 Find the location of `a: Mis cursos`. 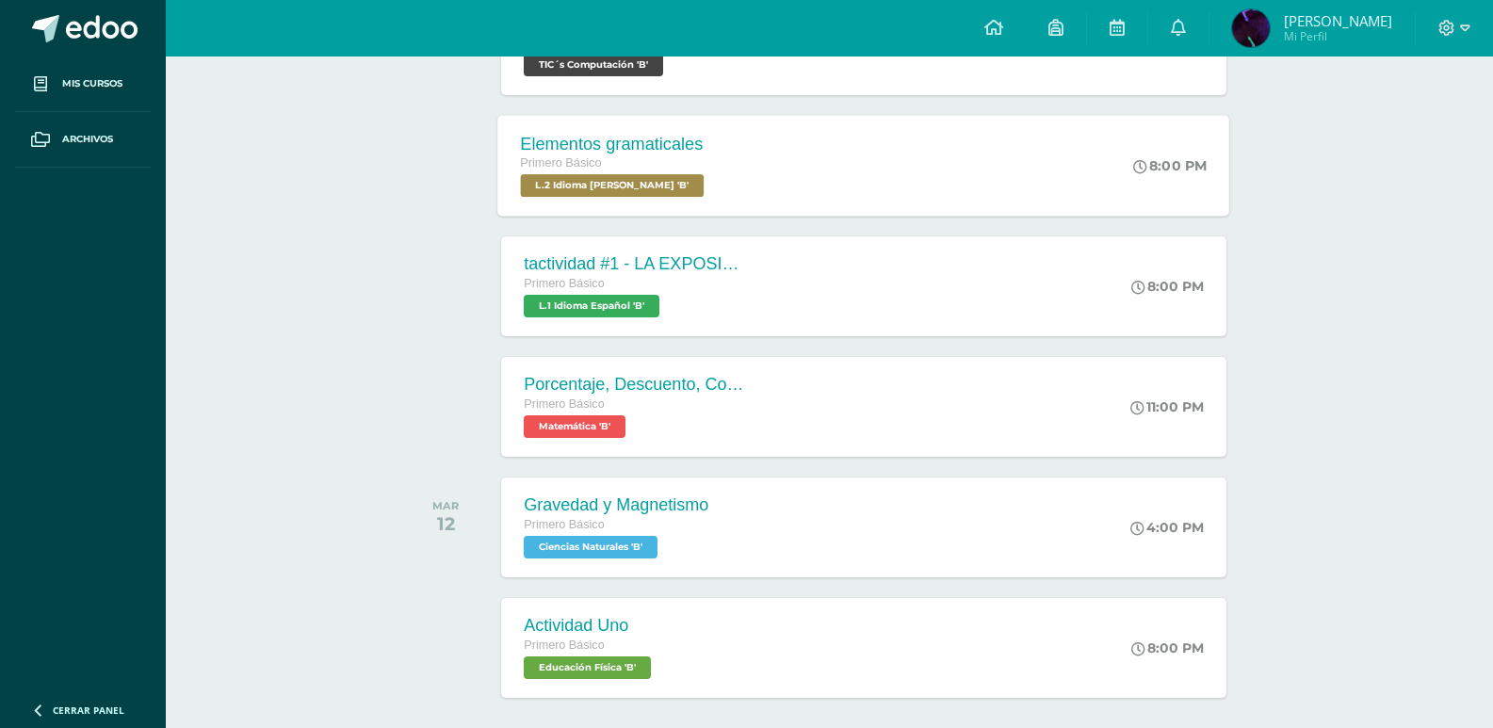

a: Mis cursos is located at coordinates (83, 84).